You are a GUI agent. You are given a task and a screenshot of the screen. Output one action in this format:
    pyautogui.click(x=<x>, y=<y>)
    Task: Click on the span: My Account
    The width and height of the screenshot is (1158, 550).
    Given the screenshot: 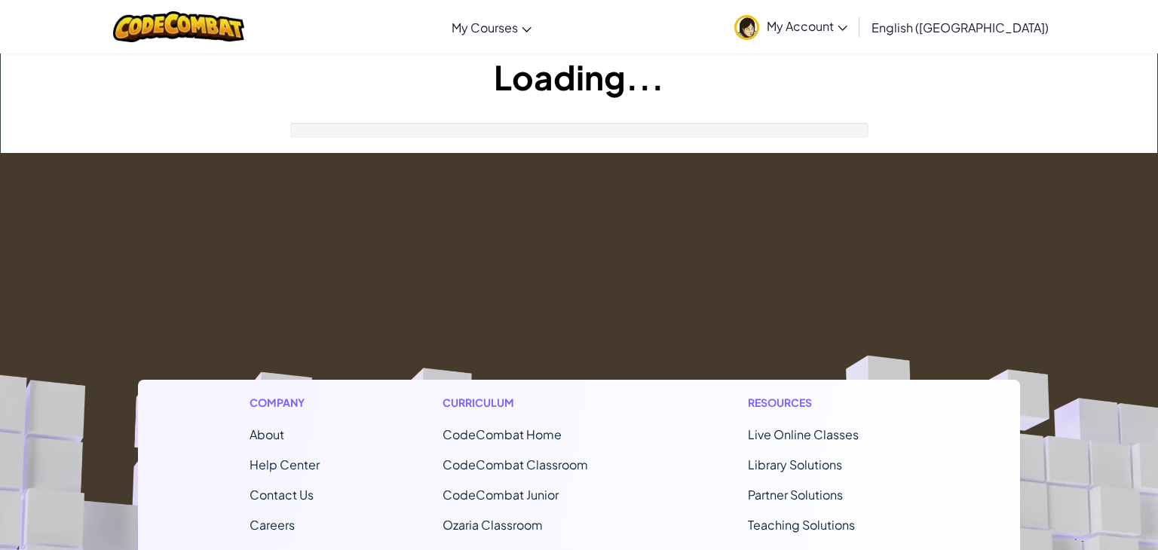 What is the action you would take?
    pyautogui.click(x=807, y=26)
    